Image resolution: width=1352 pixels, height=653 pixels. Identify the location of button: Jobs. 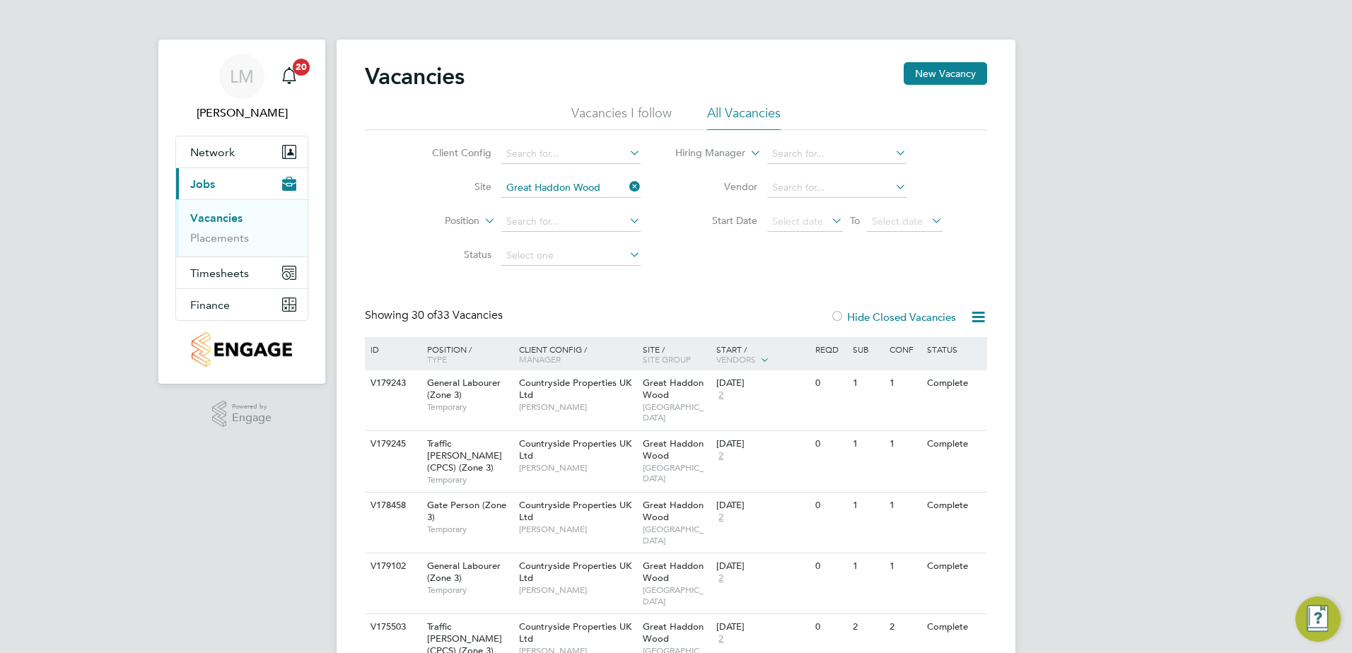
(242, 184).